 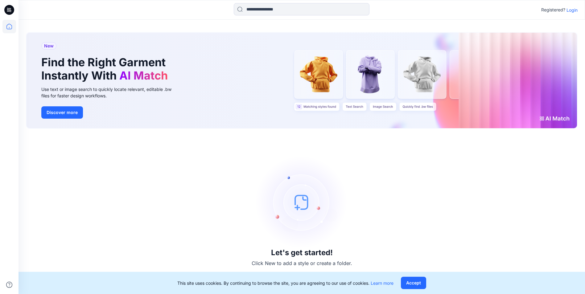 What do you see at coordinates (382, 283) in the screenshot?
I see `a: Learn more` at bounding box center [382, 283].